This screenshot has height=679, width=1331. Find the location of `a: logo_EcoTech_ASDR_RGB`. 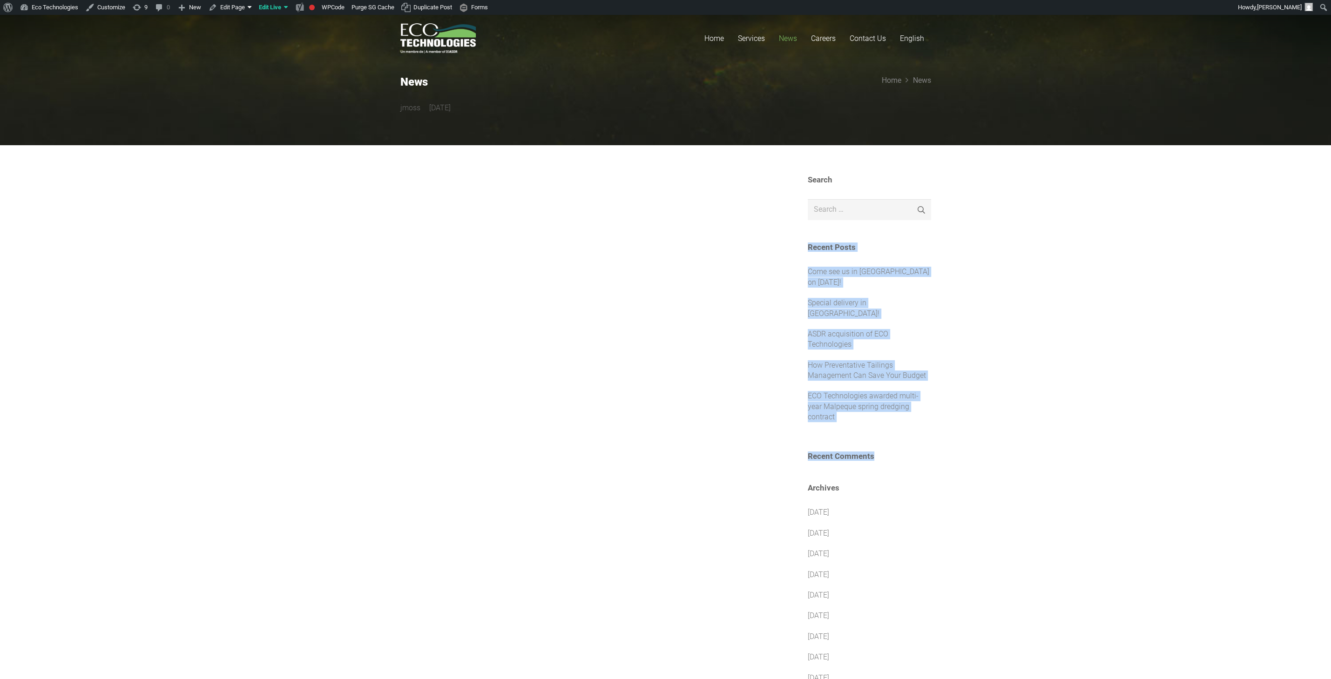

a: logo_EcoTech_ASDR_RGB is located at coordinates (438, 38).